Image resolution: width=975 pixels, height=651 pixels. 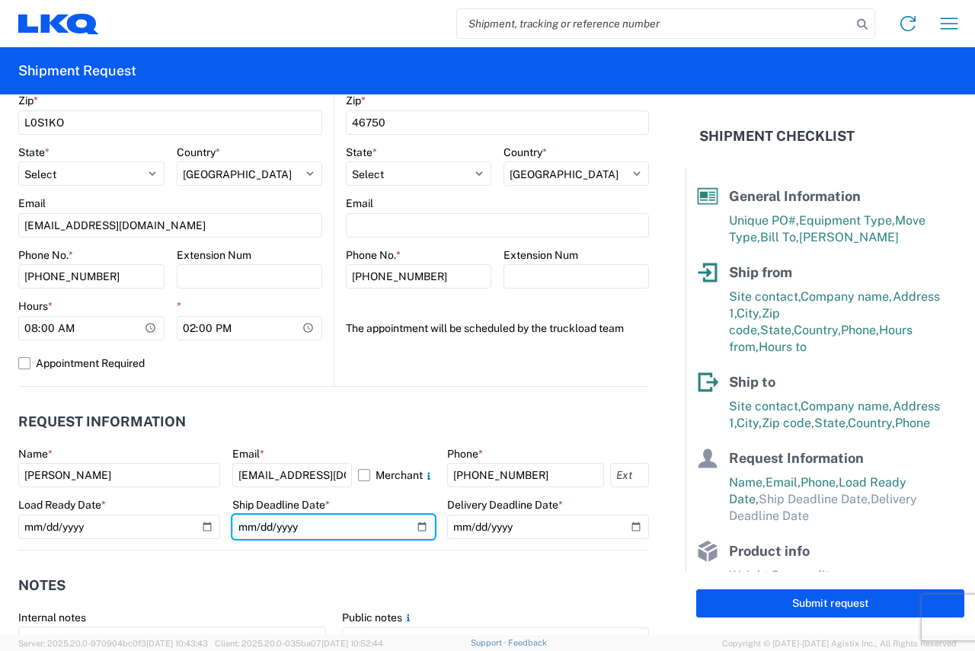 I want to click on h2: Shipment Checklist, so click(x=777, y=136).